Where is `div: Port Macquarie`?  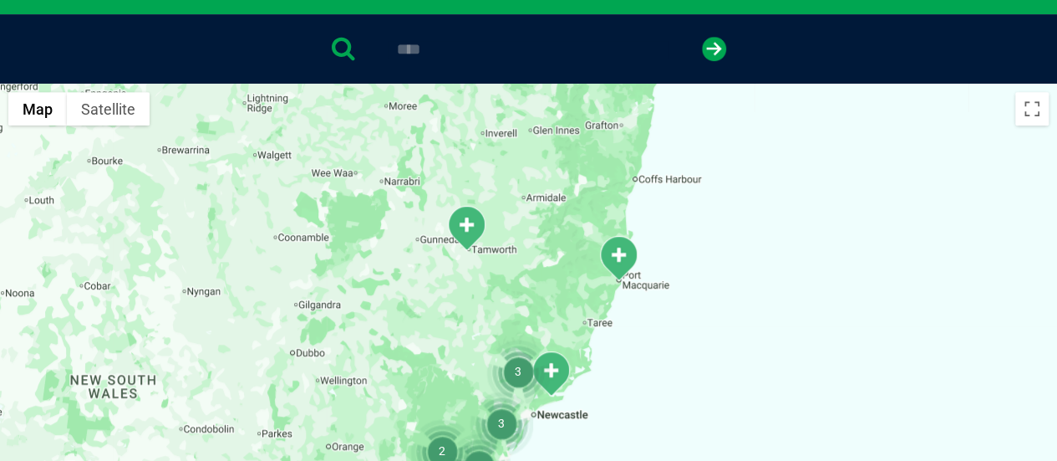
div: Port Macquarie is located at coordinates (619, 257).